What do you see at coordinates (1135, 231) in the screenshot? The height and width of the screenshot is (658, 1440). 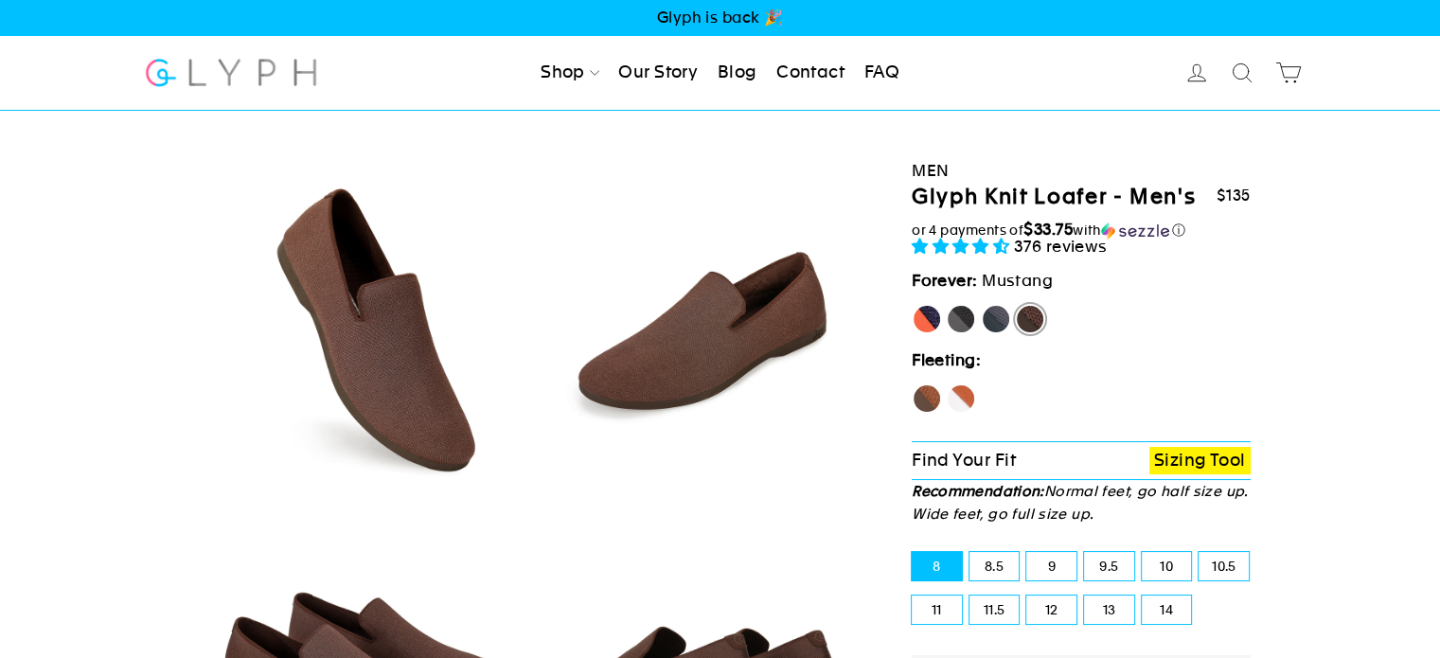 I see `img: Sezzle` at bounding box center [1135, 231].